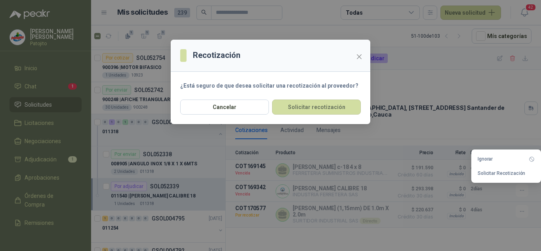 This screenshot has width=541, height=251. Describe the element at coordinates (269, 86) in the screenshot. I see `strong: ¿Está seguro de que desea solicitar una recotización al proveedor?` at that location.